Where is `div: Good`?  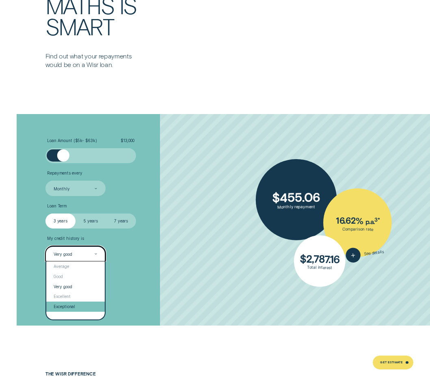
div: Good is located at coordinates (75, 276).